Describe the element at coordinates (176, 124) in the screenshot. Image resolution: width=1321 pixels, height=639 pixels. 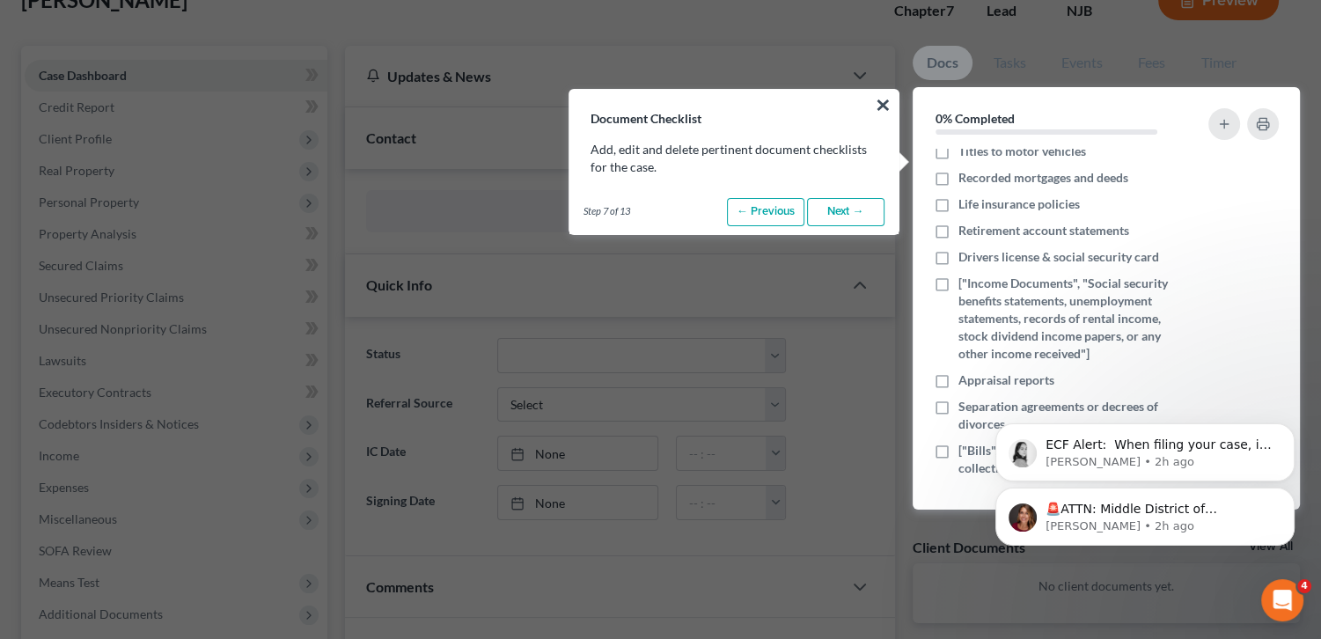
I see `div: 2 notifications` at that location.